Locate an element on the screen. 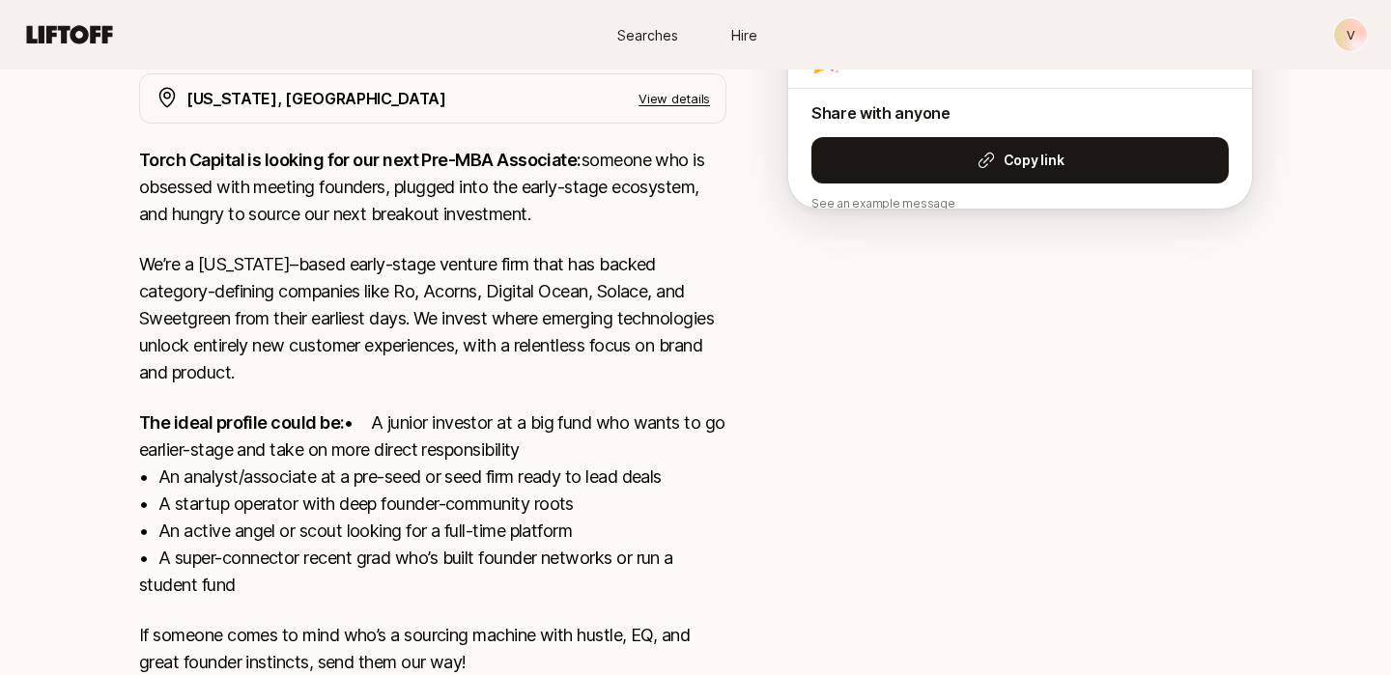  button: V is located at coordinates (1350, 35).